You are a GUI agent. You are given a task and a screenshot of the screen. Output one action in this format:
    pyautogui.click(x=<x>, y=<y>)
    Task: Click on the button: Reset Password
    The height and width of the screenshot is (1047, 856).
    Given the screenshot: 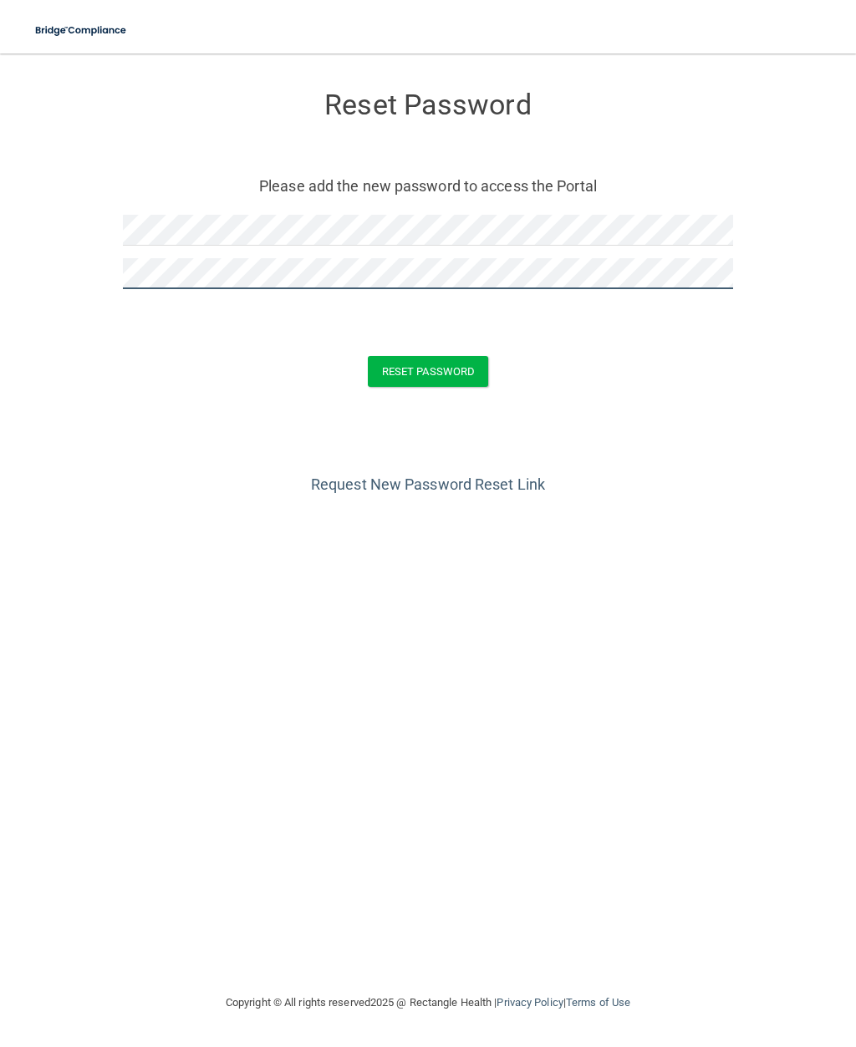 What is the action you would take?
    pyautogui.click(x=428, y=371)
    